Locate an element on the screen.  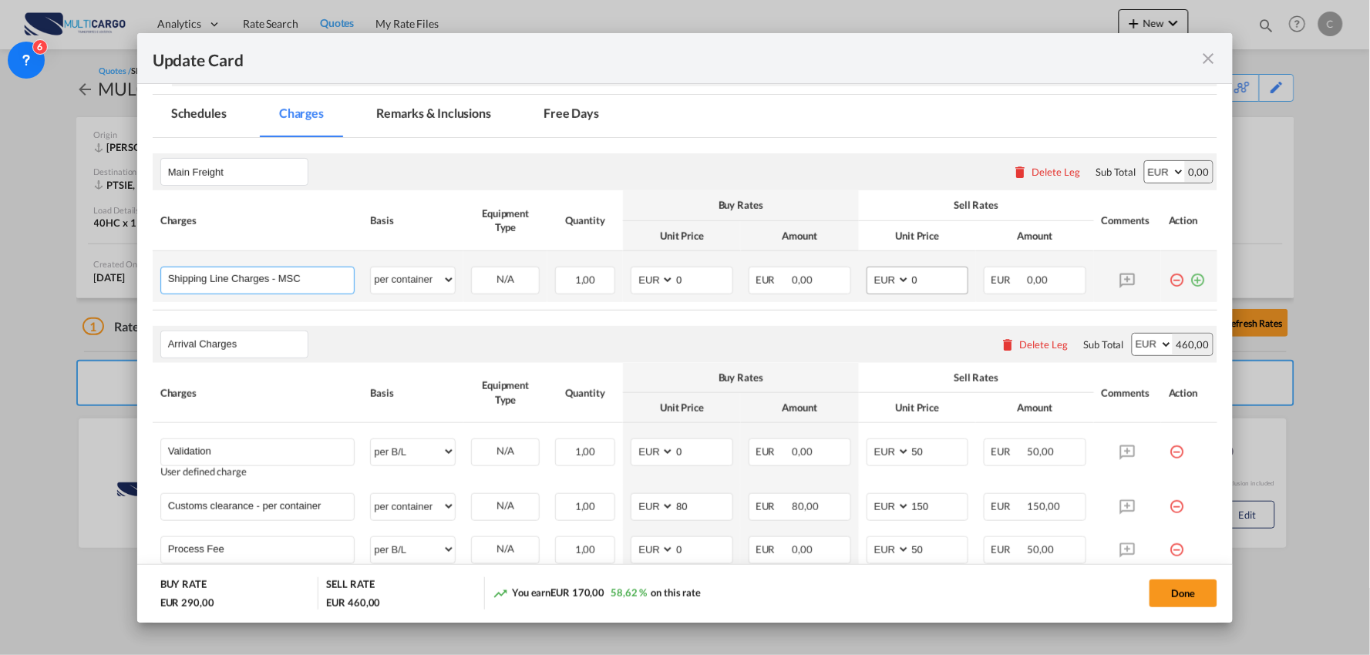
div: 460,00 is located at coordinates (1192, 345).